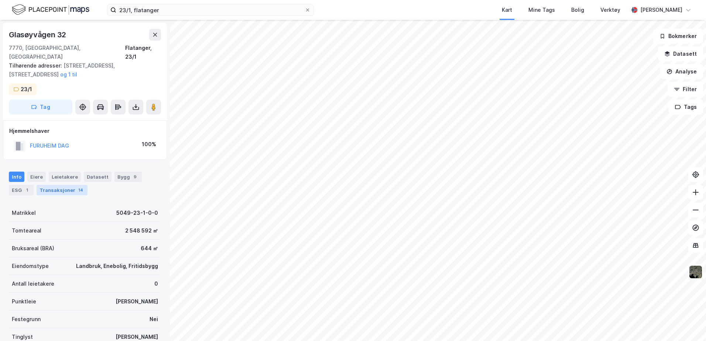  I want to click on div: Info, so click(17, 177).